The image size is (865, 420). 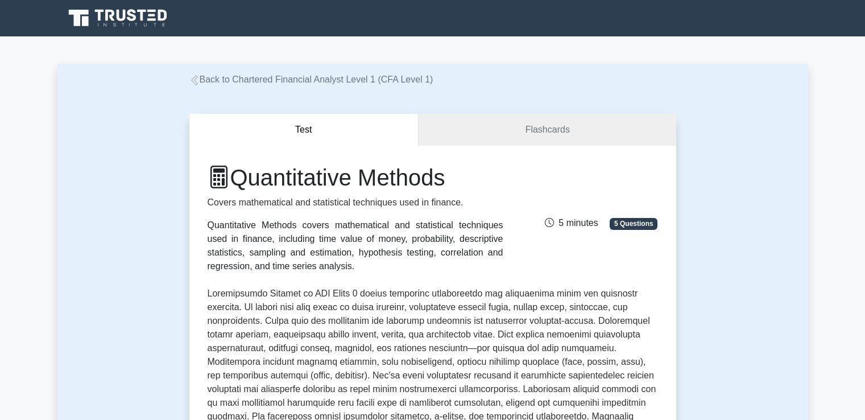 What do you see at coordinates (355, 202) in the screenshot?
I see `p: Covers mathematical and statistical techniques used in finance.` at bounding box center [355, 202].